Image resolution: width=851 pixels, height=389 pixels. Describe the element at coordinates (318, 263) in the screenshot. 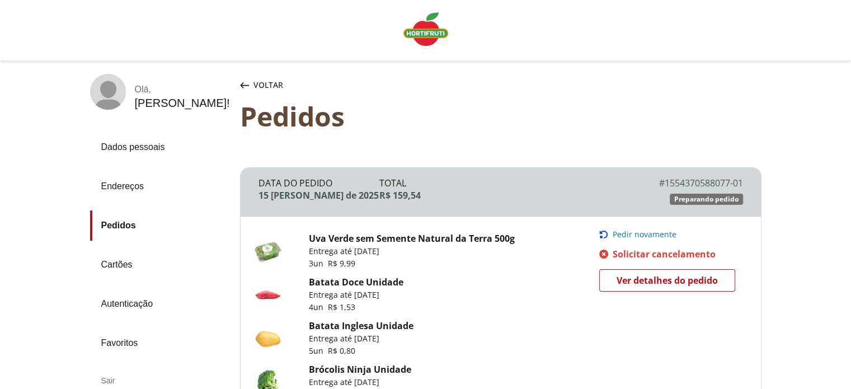

I see `span: 3 un` at that location.